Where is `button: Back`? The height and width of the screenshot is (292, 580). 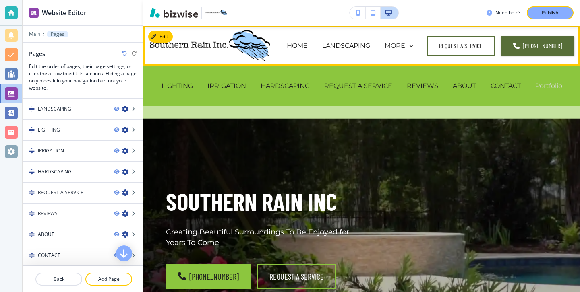
button: Back is located at coordinates (59, 279).